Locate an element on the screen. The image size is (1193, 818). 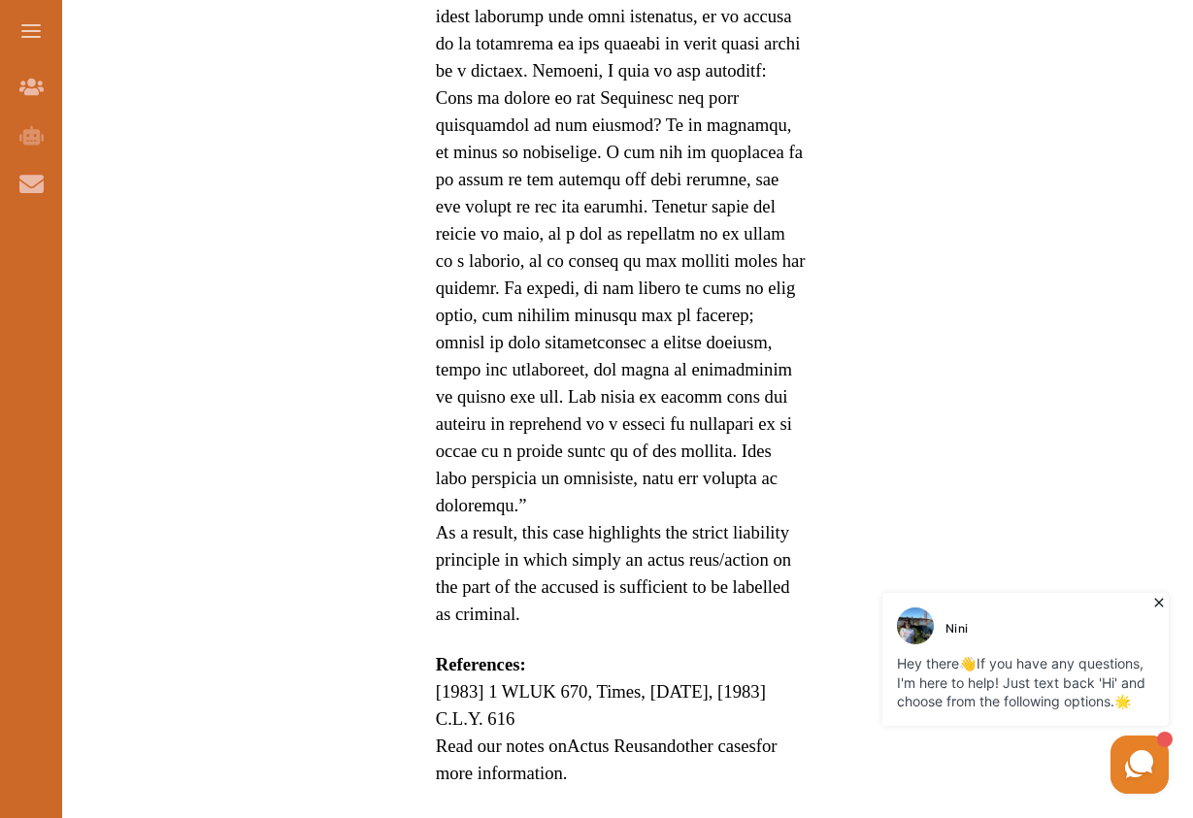
a: other cases is located at coordinates (715, 745).